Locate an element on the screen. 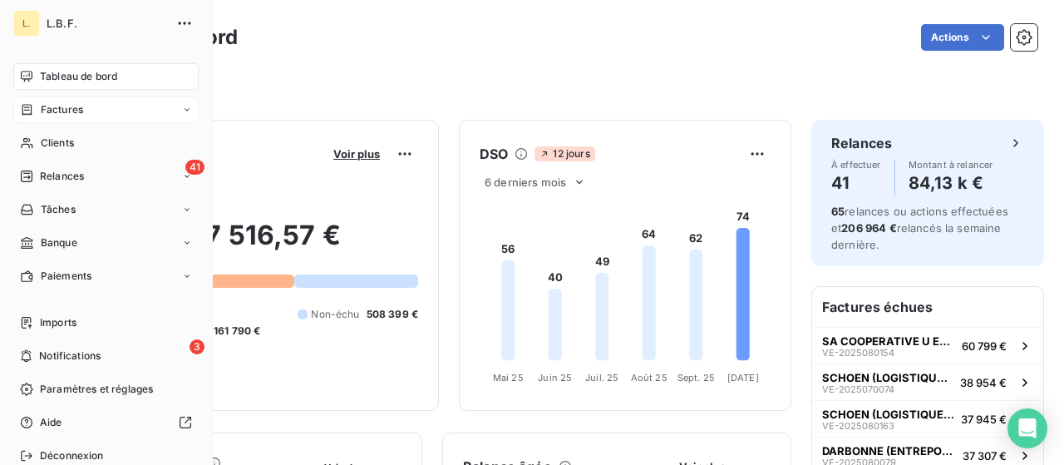 This screenshot has height=465, width=1064. a: Aide is located at coordinates (106, 422).